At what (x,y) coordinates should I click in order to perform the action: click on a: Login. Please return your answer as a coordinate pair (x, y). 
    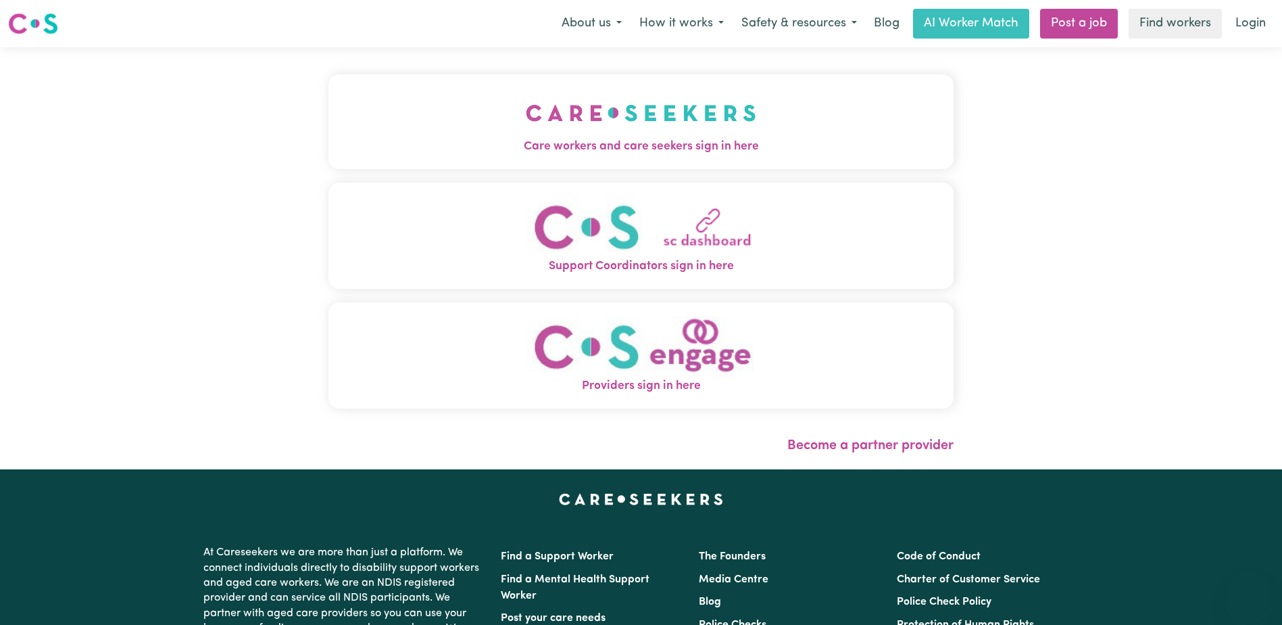
    Looking at the image, I should click on (1250, 24).